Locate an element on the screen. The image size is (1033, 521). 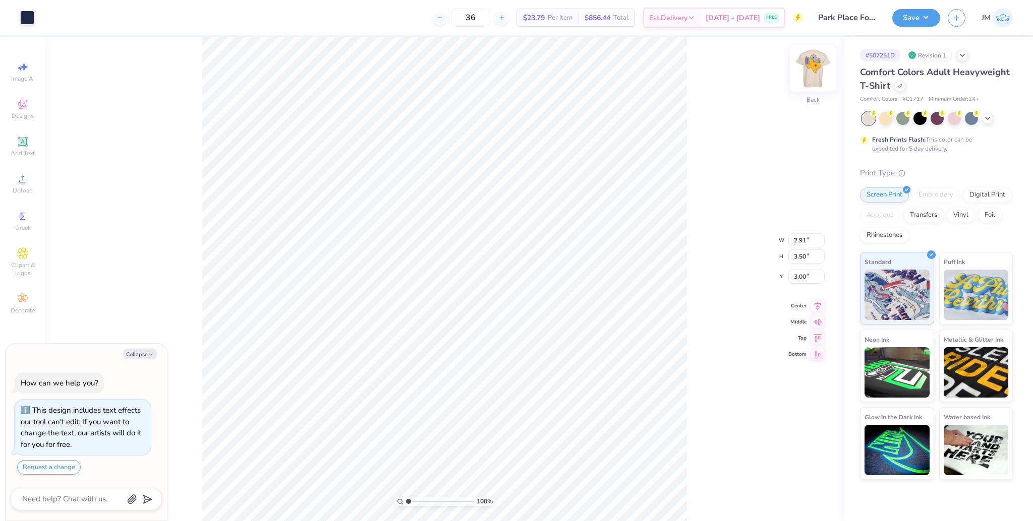
input: Untitled Design is located at coordinates (847, 18).